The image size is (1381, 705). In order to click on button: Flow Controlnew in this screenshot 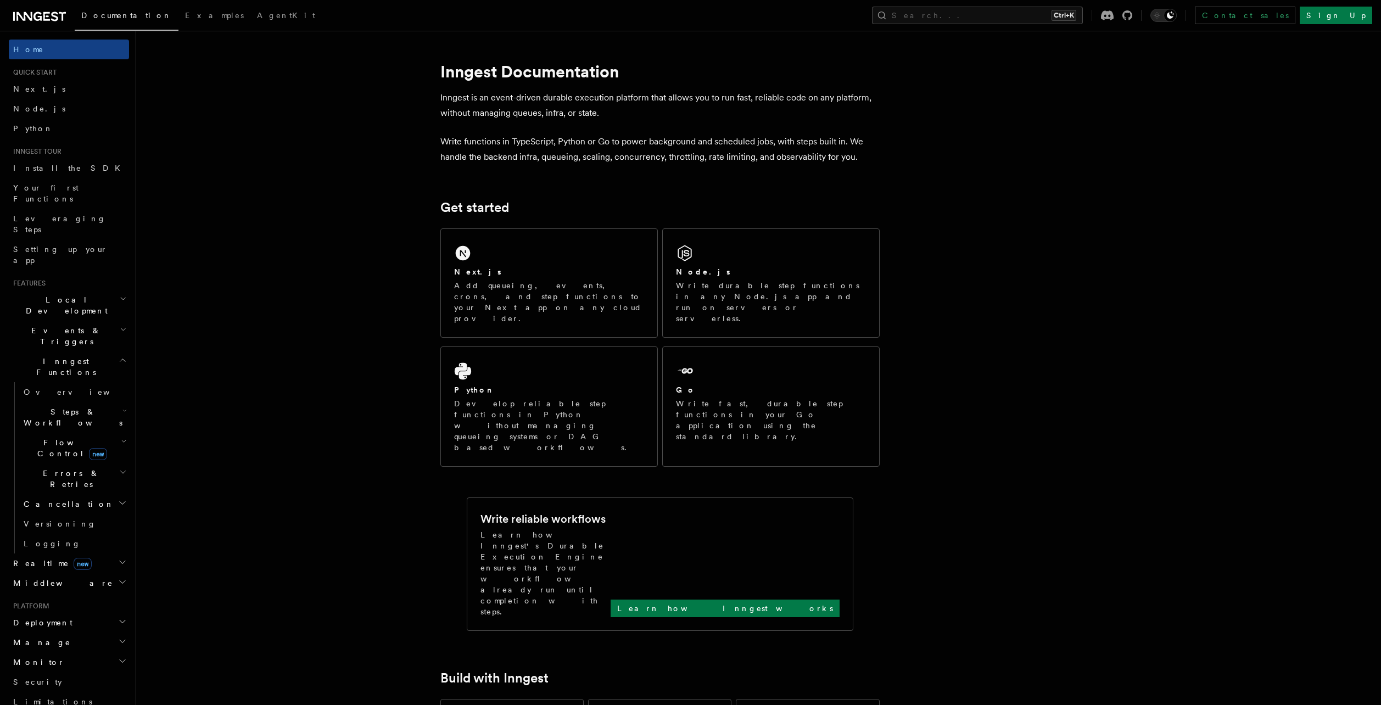, I will do `click(74, 448)`.